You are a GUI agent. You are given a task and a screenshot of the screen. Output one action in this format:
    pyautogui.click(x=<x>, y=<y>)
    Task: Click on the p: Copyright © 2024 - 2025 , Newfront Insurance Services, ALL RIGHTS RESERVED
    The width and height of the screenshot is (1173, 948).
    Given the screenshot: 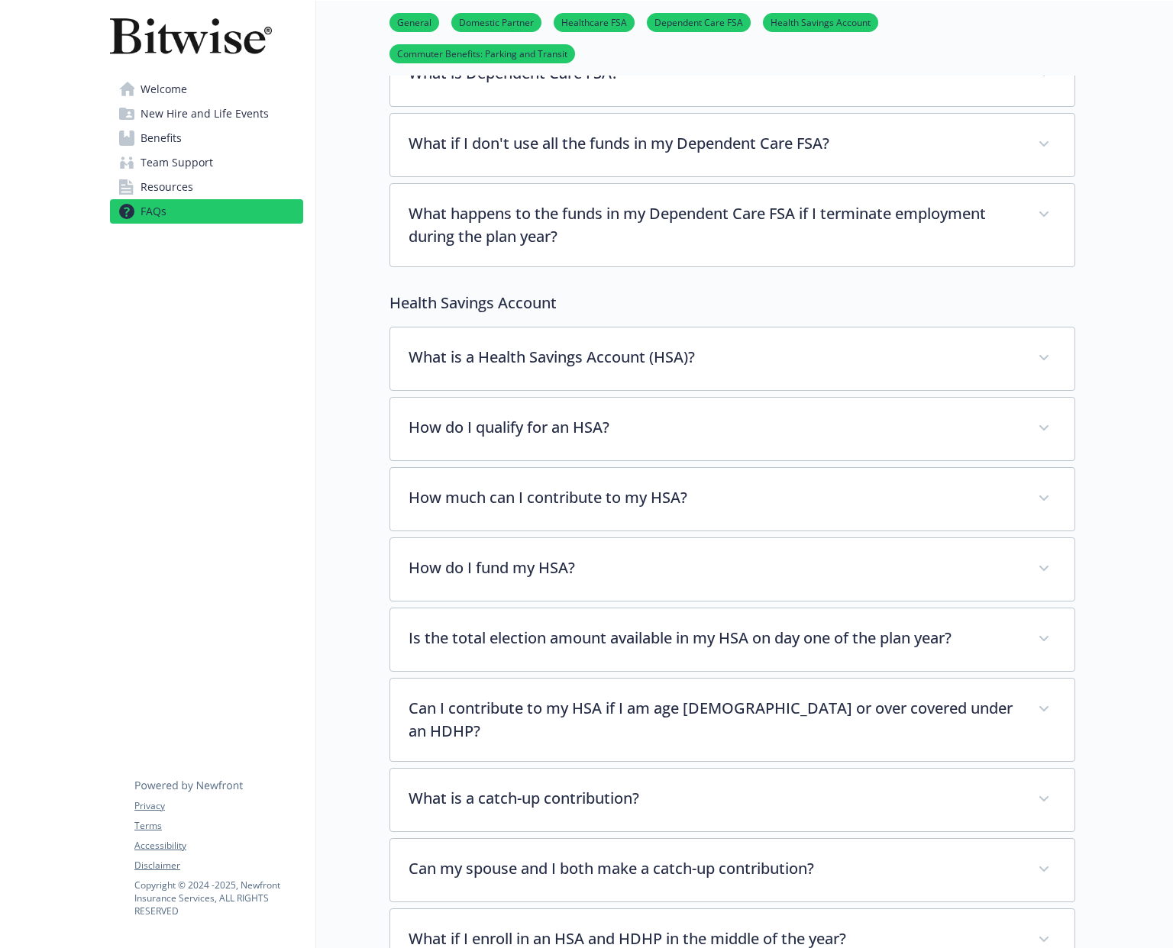 What is the action you would take?
    pyautogui.click(x=218, y=898)
    